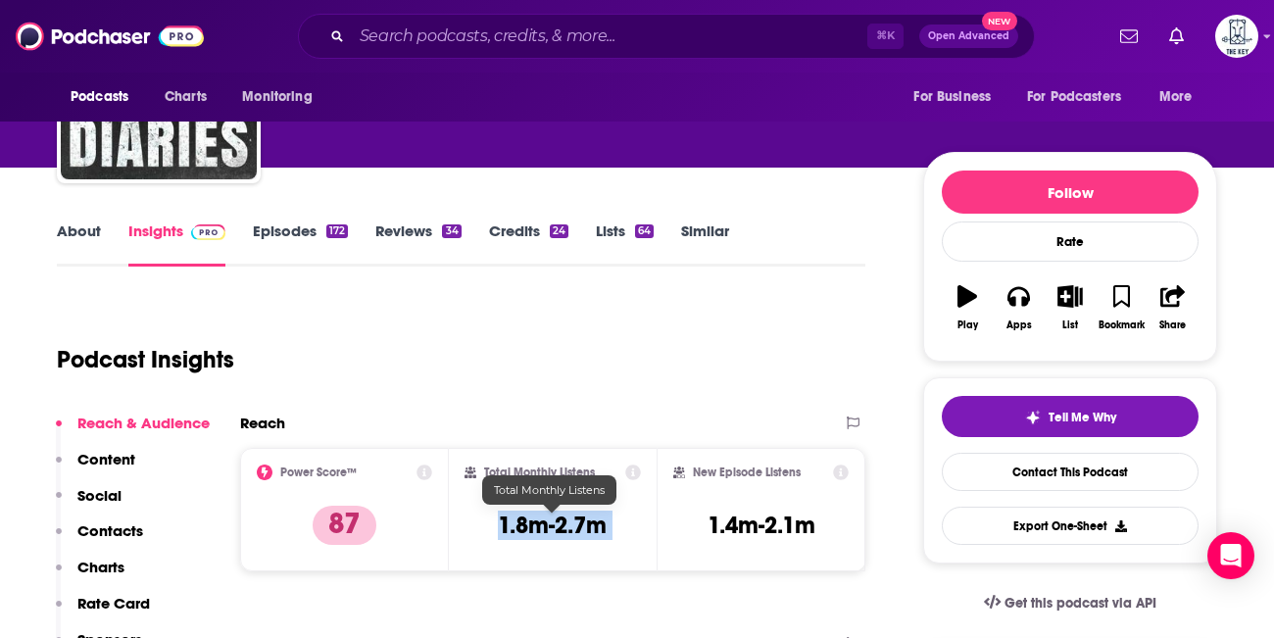 The height and width of the screenshot is (638, 1274). What do you see at coordinates (644, 231) in the screenshot?
I see `div: 64` at bounding box center [644, 231].